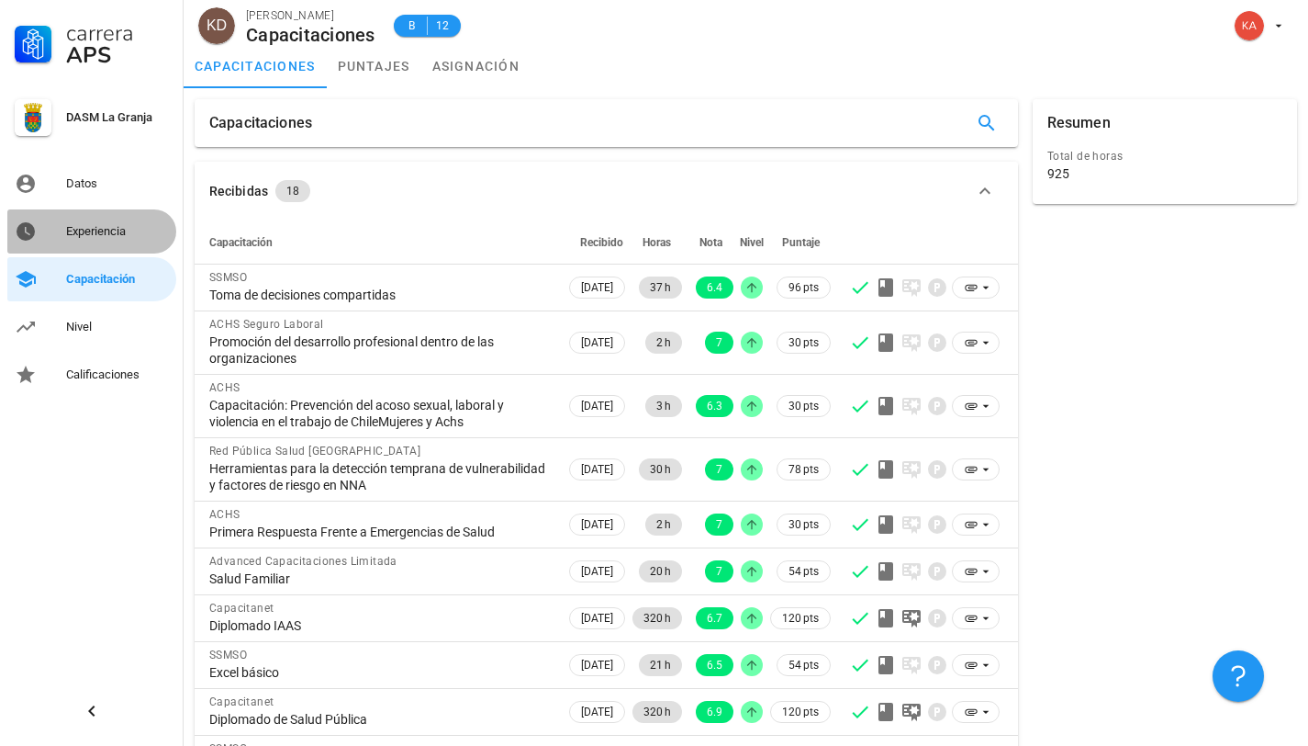 The height and width of the screenshot is (746, 1308). What do you see at coordinates (801, 242) in the screenshot?
I see `th: Puntaje` at bounding box center [801, 242].